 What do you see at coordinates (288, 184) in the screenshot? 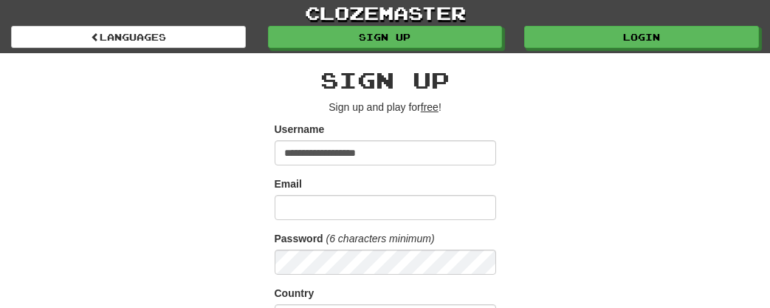
I see `label: Email` at bounding box center [288, 184].